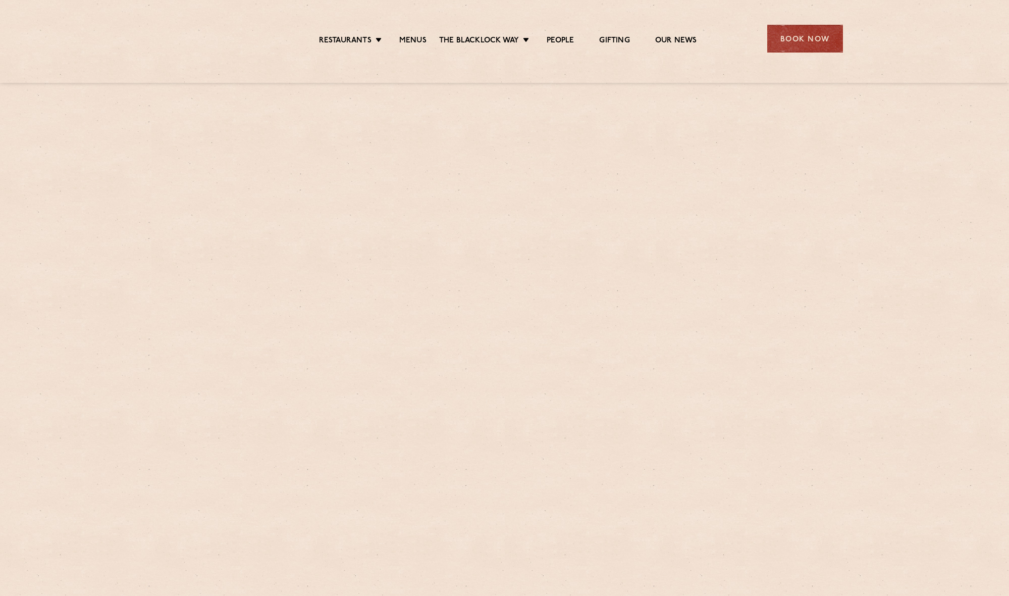 The height and width of the screenshot is (596, 1009). Describe the element at coordinates (676, 41) in the screenshot. I see `a: Our News` at that location.